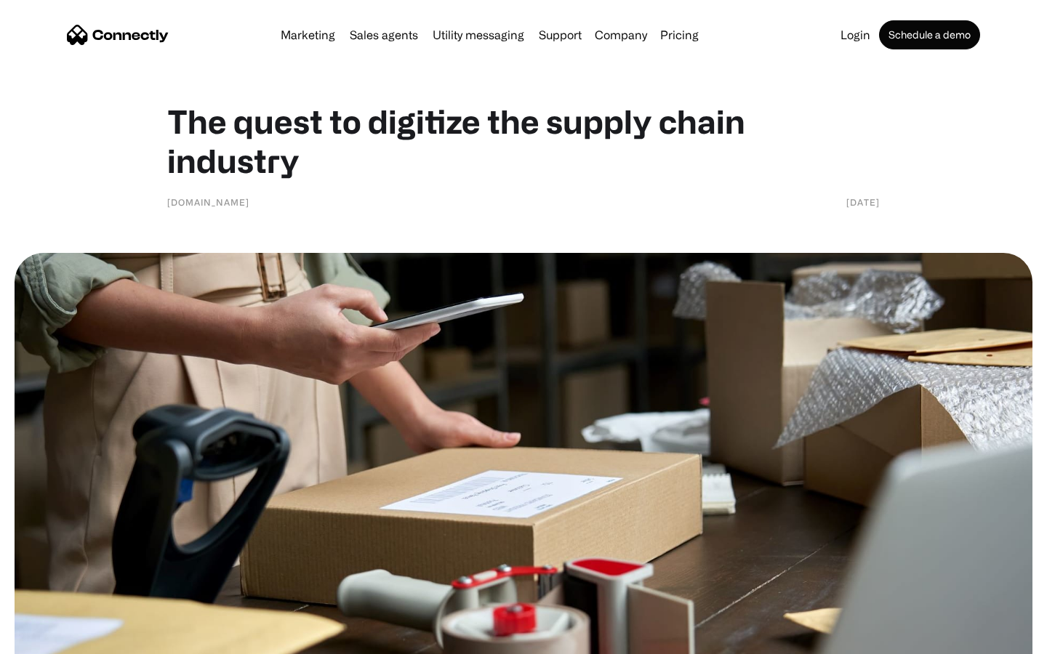 The image size is (1047, 654). What do you see at coordinates (523, 141) in the screenshot?
I see `h1: The quest to digitize the supply chain industry` at bounding box center [523, 141].